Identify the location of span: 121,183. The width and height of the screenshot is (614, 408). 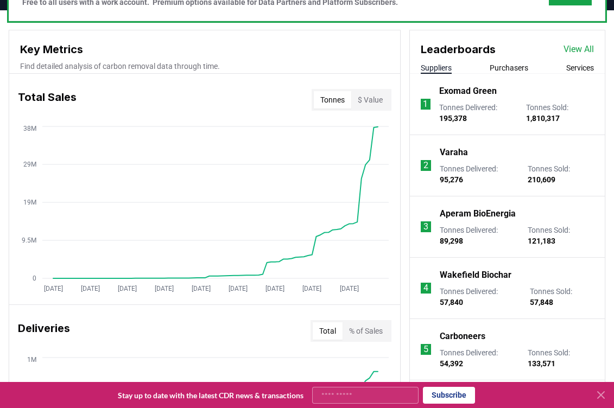
(541, 241).